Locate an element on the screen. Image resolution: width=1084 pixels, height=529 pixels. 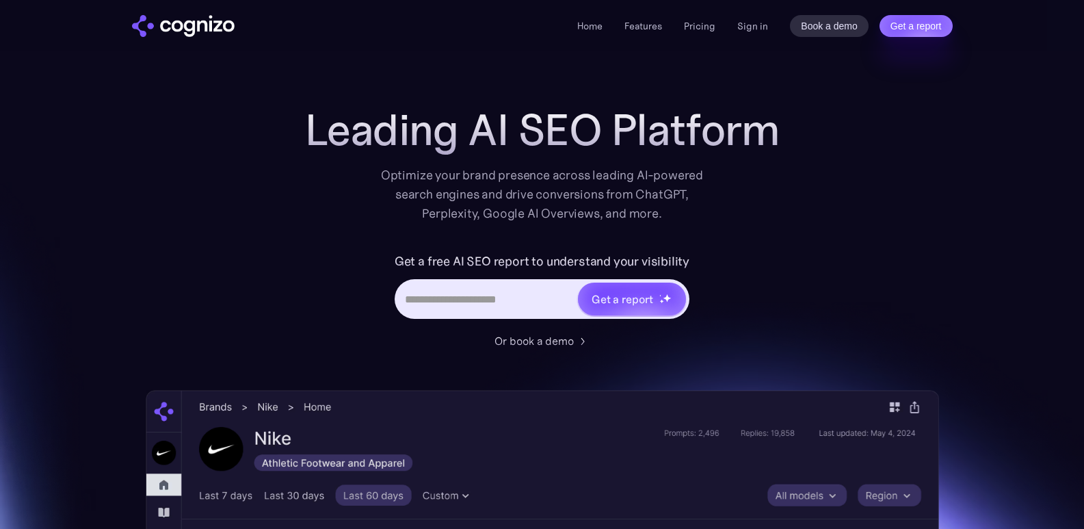
a: Sign in is located at coordinates (752, 26).